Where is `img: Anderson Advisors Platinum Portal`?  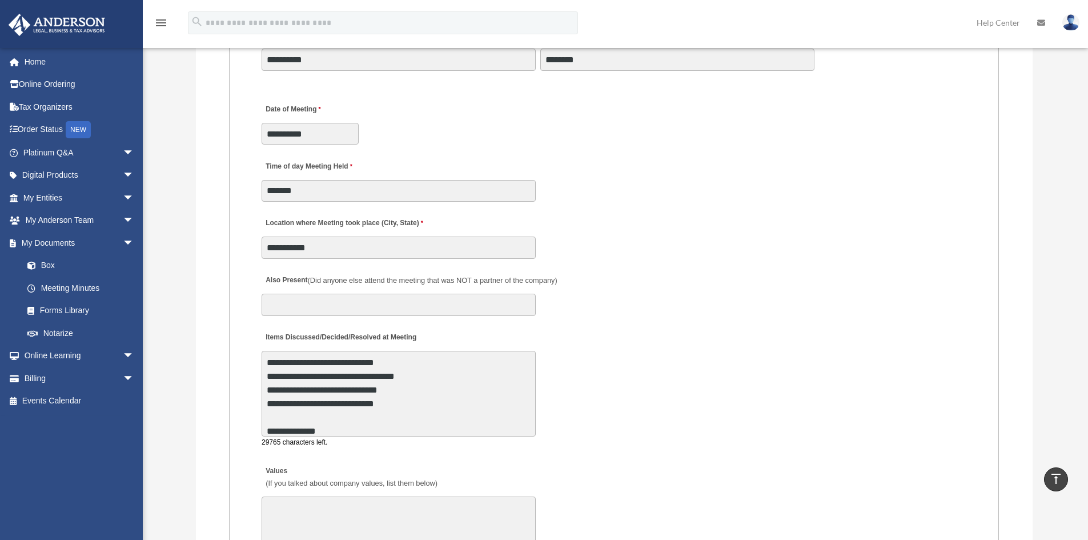
img: Anderson Advisors Platinum Portal is located at coordinates (57, 25).